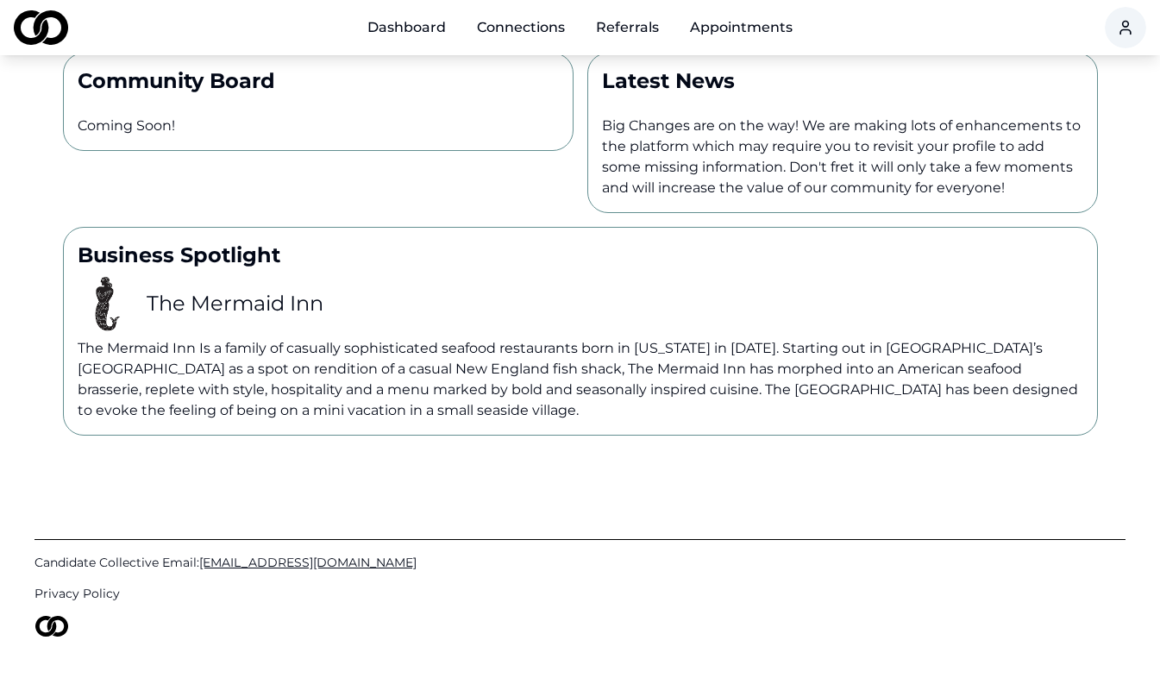  Describe the element at coordinates (235, 304) in the screenshot. I see `h3: The Mermaid Inn` at that location.